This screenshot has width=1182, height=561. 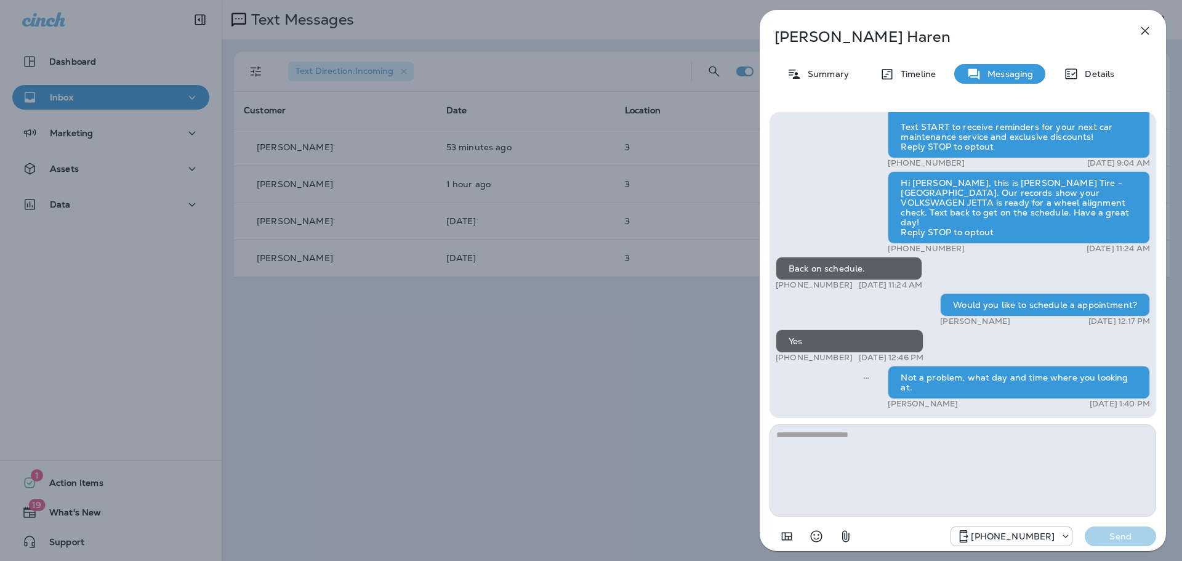 I want to click on div: Not a problem, what day and time where you looking at., so click(x=1019, y=382).